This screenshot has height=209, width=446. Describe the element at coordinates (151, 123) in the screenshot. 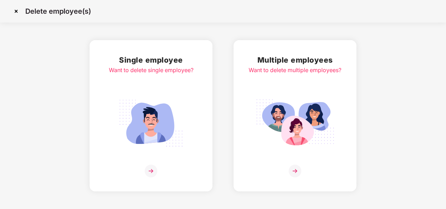

I see `img: svg+xml;base64,PHN2ZyB4bWxucz0iaHR0cDovL3d3dy53My5vcmcvMjAwMC9zdmciIGlkPSJTaW5nbGVfZW1wbG95ZWUiIH...` at that location.